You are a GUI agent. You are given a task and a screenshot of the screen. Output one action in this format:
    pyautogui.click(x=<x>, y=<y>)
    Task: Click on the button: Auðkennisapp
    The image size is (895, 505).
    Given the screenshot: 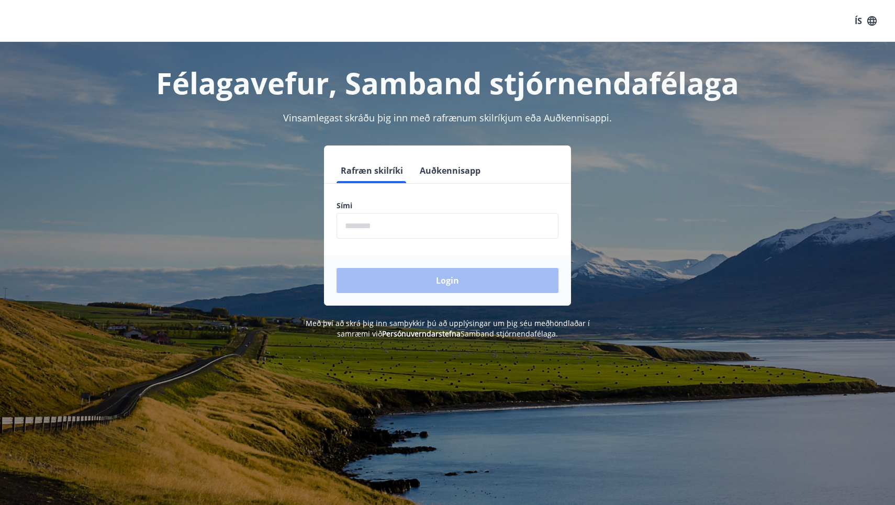 What is the action you would take?
    pyautogui.click(x=450, y=171)
    